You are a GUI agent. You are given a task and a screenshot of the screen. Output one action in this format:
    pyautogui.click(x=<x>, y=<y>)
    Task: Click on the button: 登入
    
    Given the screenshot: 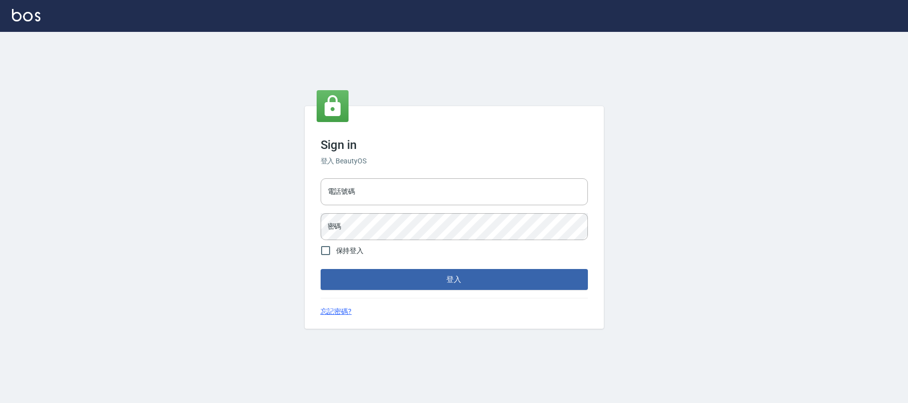 What is the action you would take?
    pyautogui.click(x=454, y=280)
    